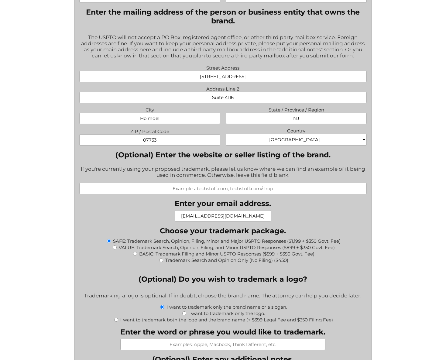 The width and height of the screenshot is (446, 360). Describe the element at coordinates (222, 331) in the screenshot. I see `label: Enter the word or phrase you would like to trademark.` at that location.